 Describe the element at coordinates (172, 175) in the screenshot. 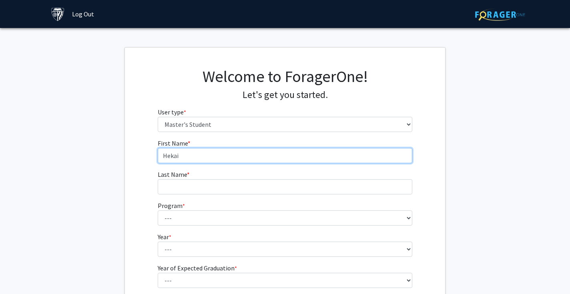

I see `span: Last Name` at that location.